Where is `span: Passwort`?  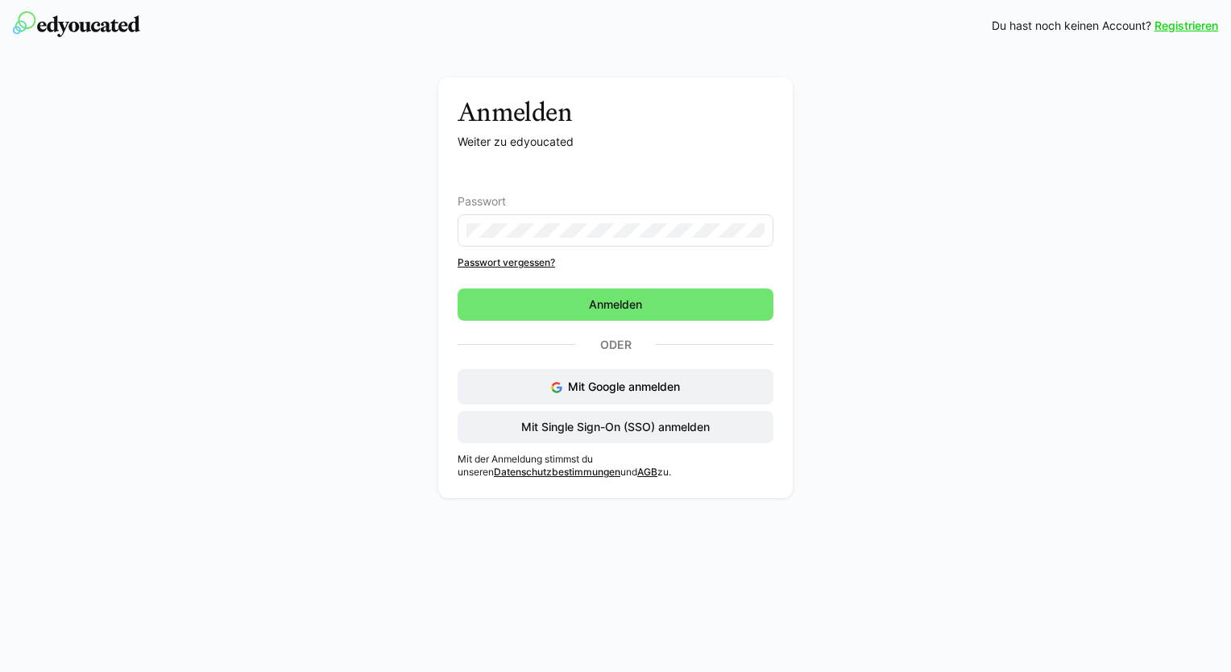
span: Passwort is located at coordinates (482, 201).